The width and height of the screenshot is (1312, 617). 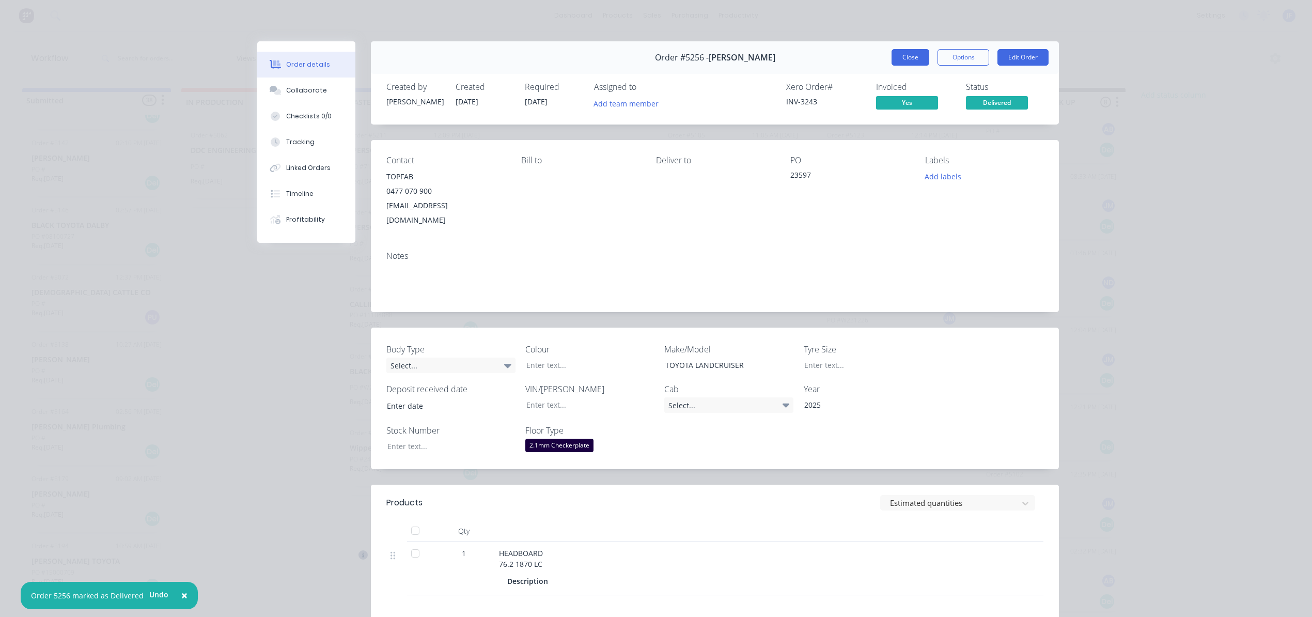 I want to click on button: Edit Order, so click(x=1022, y=57).